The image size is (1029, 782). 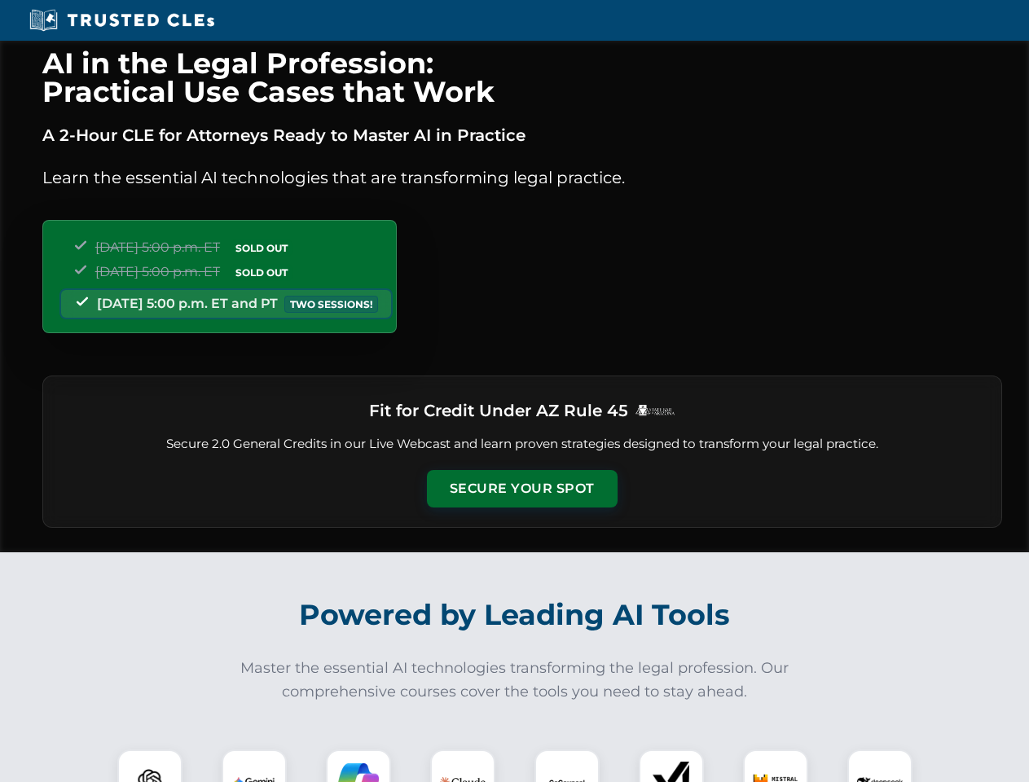 What do you see at coordinates (121, 20) in the screenshot?
I see `img: Trusted CLEs` at bounding box center [121, 20].